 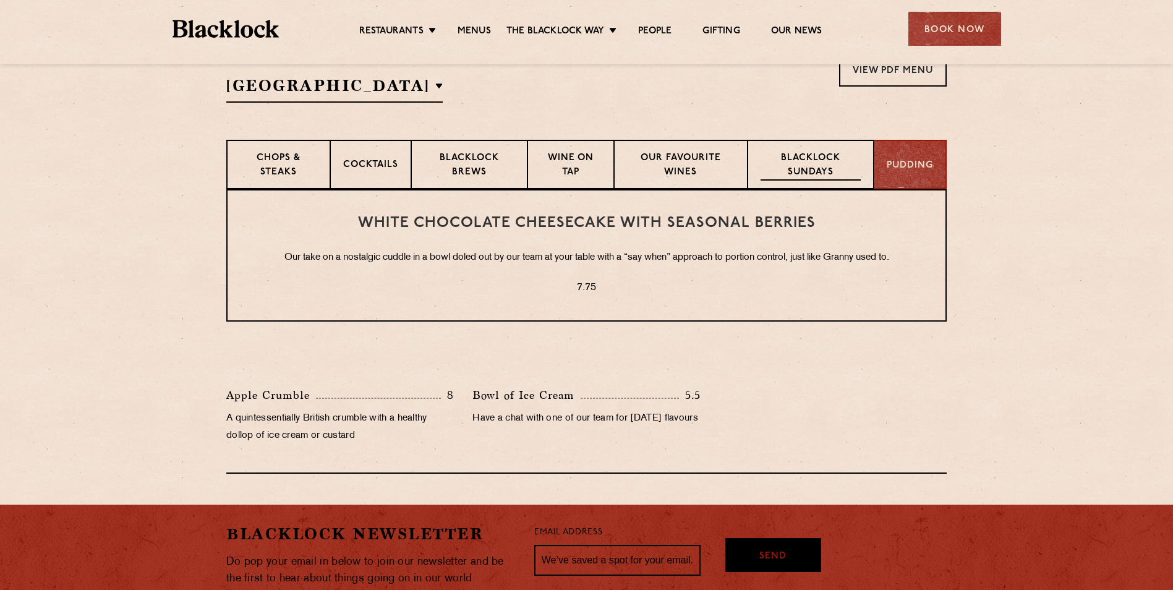 What do you see at coordinates (278, 166) in the screenshot?
I see `p: Chops & Steaks` at bounding box center [278, 166].